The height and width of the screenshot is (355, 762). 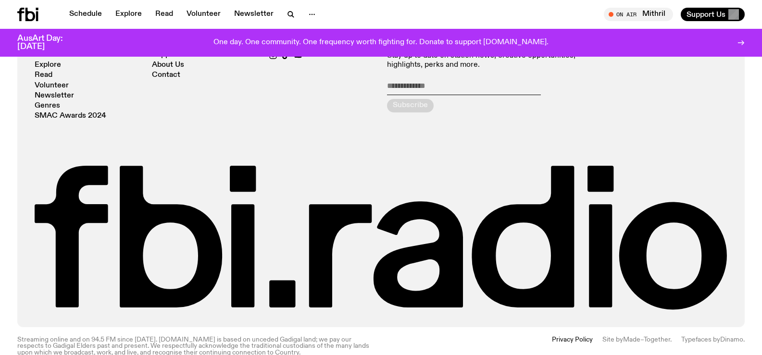 I want to click on a: SMAC Awards 2024, so click(x=70, y=116).